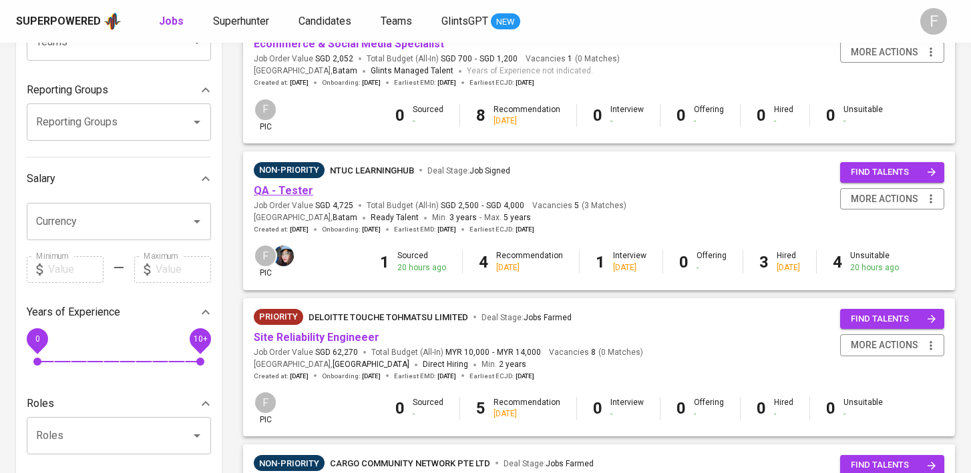  What do you see at coordinates (334, 59) in the screenshot?
I see `span: SGD 2,052` at bounding box center [334, 59].